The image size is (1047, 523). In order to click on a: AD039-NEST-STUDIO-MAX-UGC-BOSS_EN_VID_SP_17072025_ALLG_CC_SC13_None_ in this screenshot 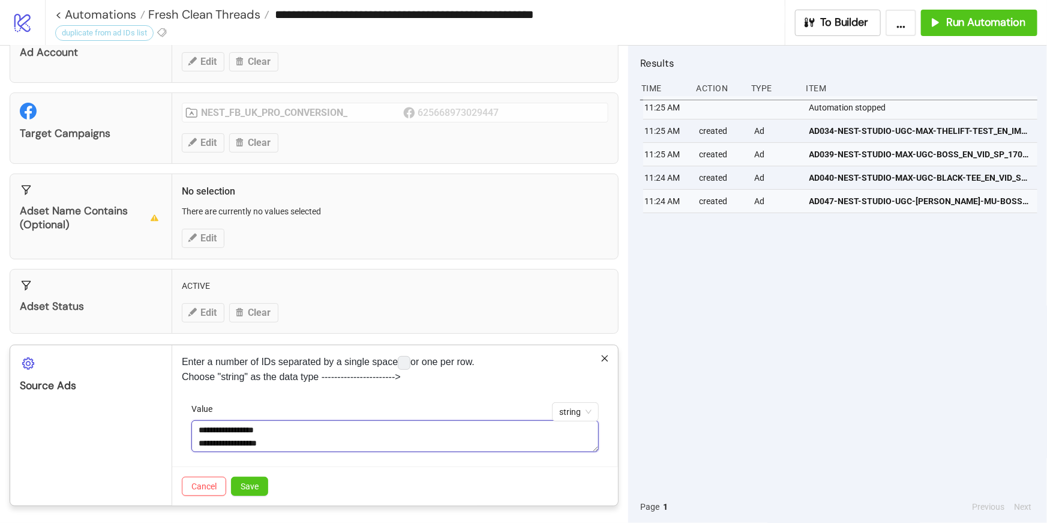, I will do `click(921, 154)`.